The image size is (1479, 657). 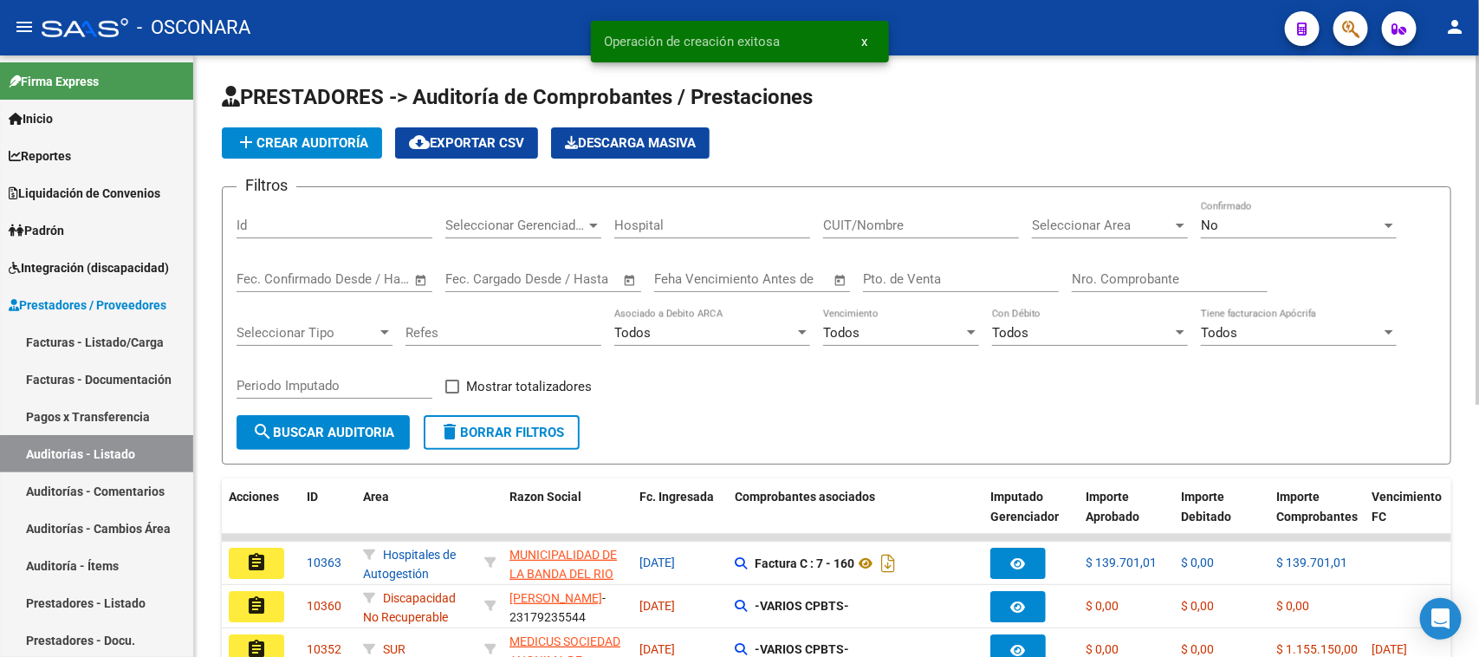 I want to click on span: Borrar Filtros, so click(x=502, y=432).